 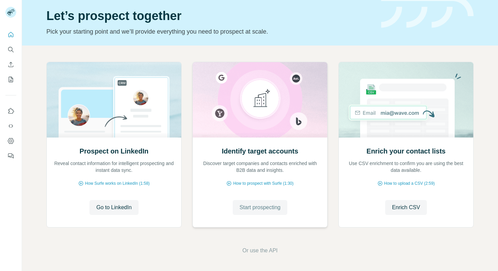 I want to click on p: Reveal contact information for intelligent prospecting and instant data sync., so click(x=114, y=166).